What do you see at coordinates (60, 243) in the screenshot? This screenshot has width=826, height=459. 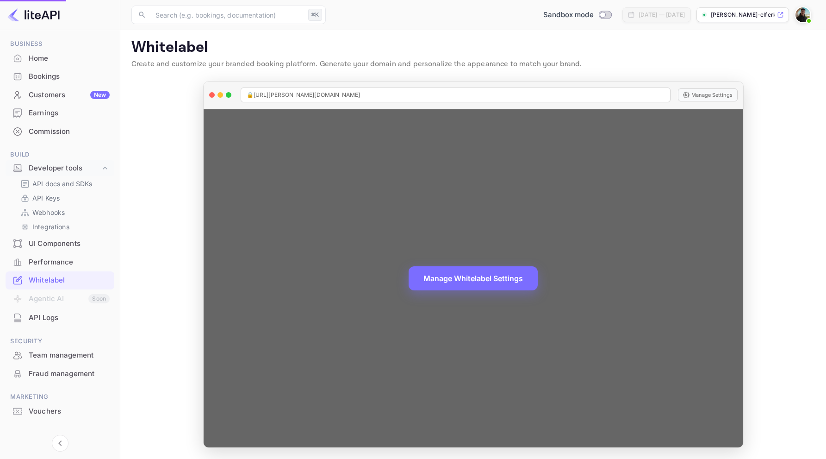 I see `a: UI Components` at bounding box center [60, 243].